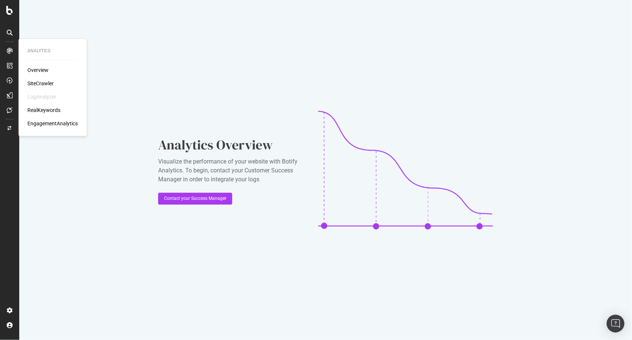  What do you see at coordinates (232, 145) in the screenshot?
I see `div: Analytics Overview` at bounding box center [232, 145].